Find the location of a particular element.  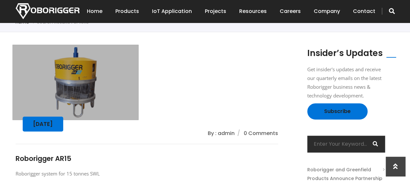

p: Get insider's updates and receive our quarterly emails on the latest Roborigger business news & t... is located at coordinates (347, 83).